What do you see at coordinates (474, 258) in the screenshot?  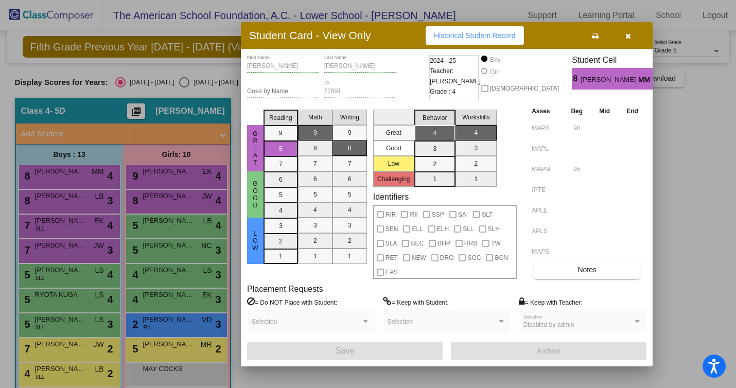 I see `span: SOC` at bounding box center [474, 258].